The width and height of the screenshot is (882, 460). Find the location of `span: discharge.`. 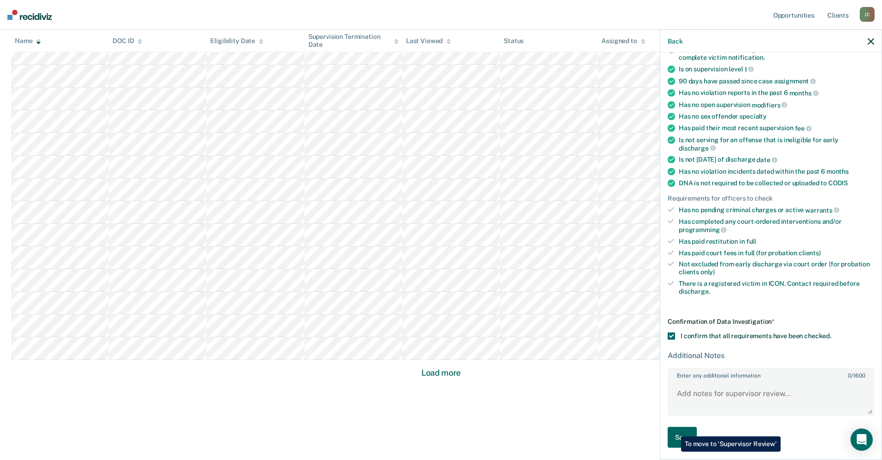

span: discharge. is located at coordinates (695, 291).